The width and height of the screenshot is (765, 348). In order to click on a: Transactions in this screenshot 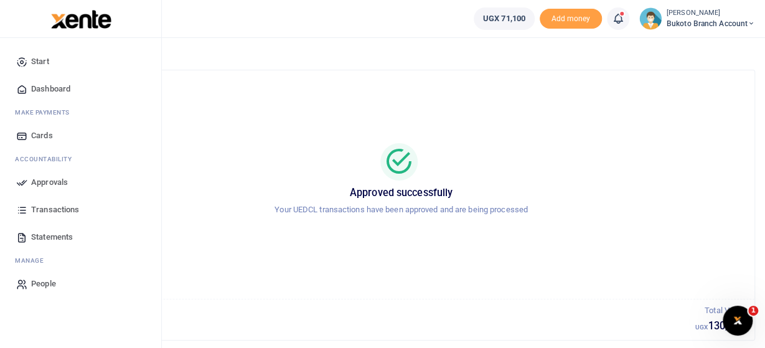, I will do `click(80, 210)`.